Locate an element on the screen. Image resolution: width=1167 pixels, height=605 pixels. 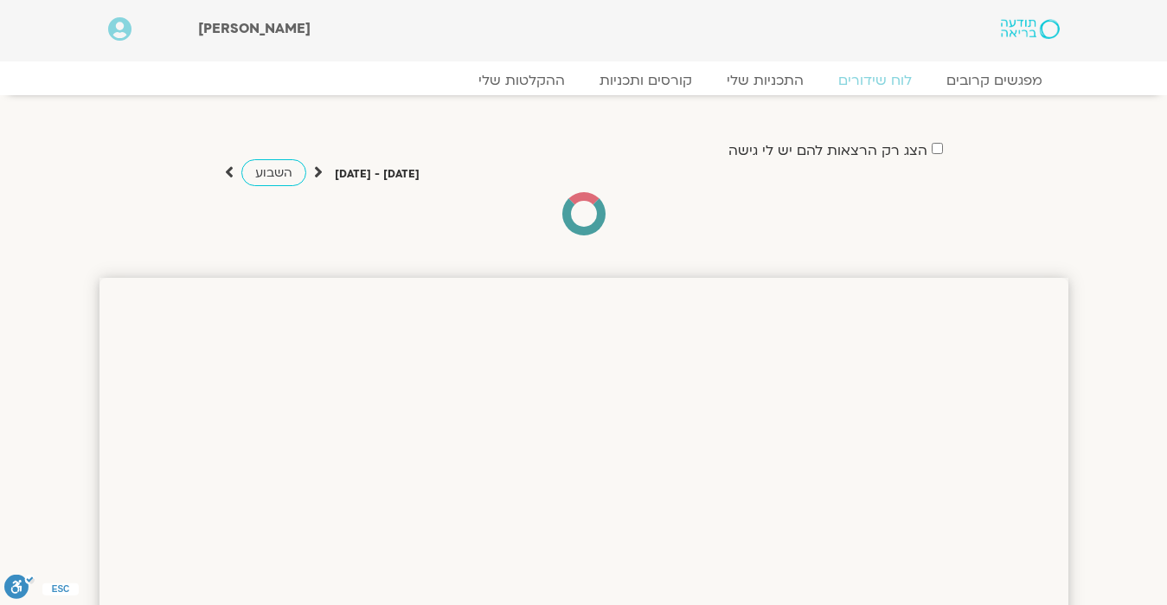
a: לוח שידורים is located at coordinates (875, 80).